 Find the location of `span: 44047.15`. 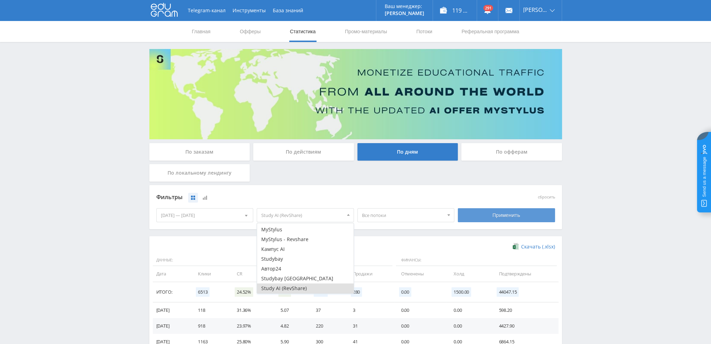

span: 44047.15 is located at coordinates (508, 292).